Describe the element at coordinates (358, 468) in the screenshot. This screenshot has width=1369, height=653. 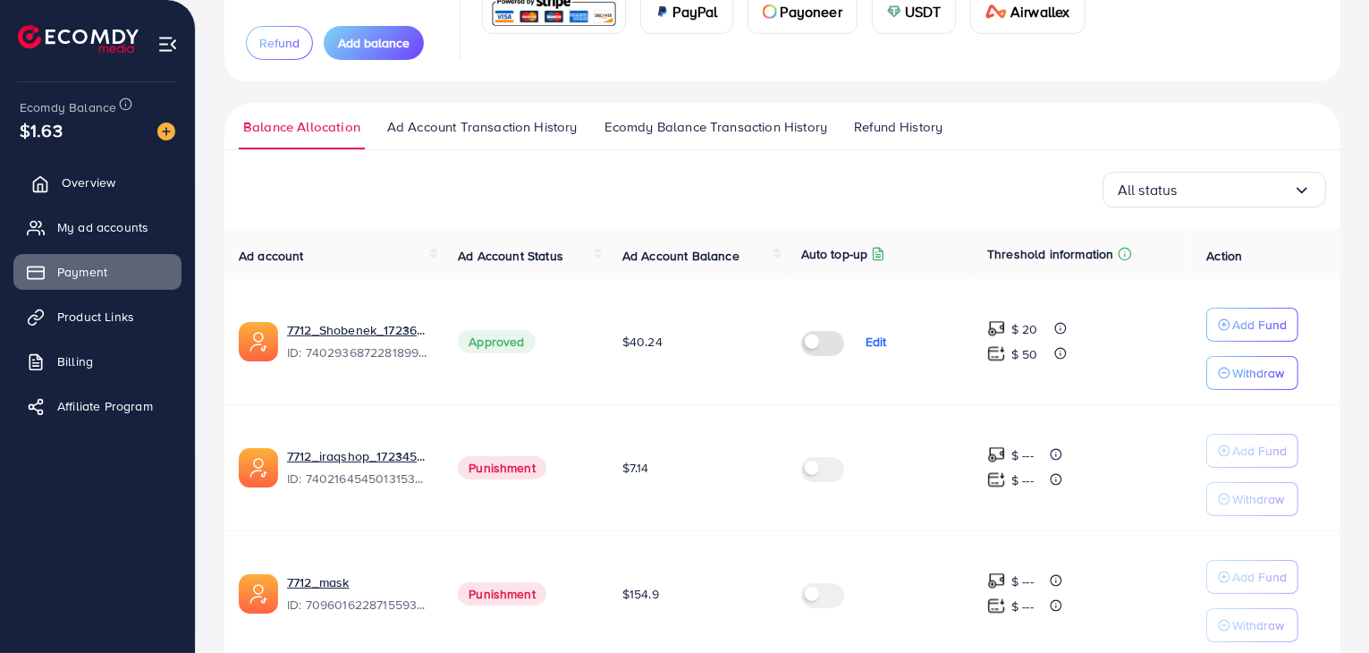
I see `div: <span class='underline'>7712_iraqshop_1723450739573</span></br>7402164545013153793` at that location.